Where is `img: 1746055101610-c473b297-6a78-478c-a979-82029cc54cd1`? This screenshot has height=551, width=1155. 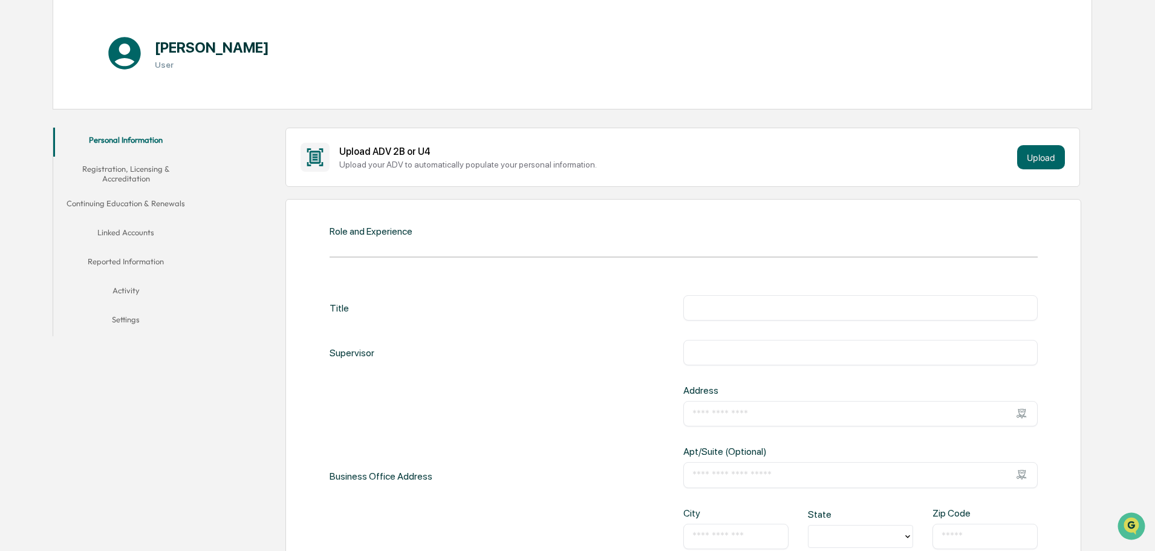
img: 1746055101610-c473b297-6a78-478c-a979-82029cc54cd1 is located at coordinates (23, 103).